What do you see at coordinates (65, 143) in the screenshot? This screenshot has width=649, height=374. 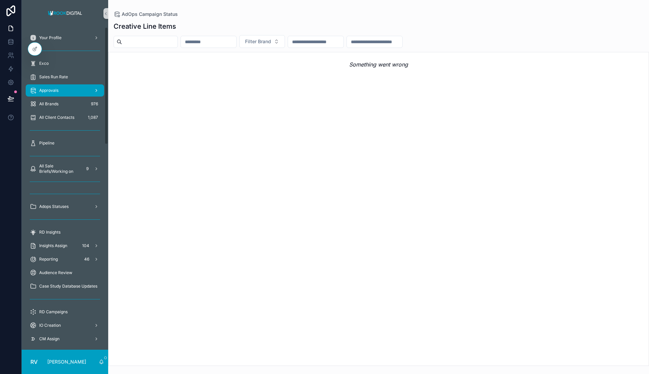 I see `a: Pipeline` at bounding box center [65, 143].